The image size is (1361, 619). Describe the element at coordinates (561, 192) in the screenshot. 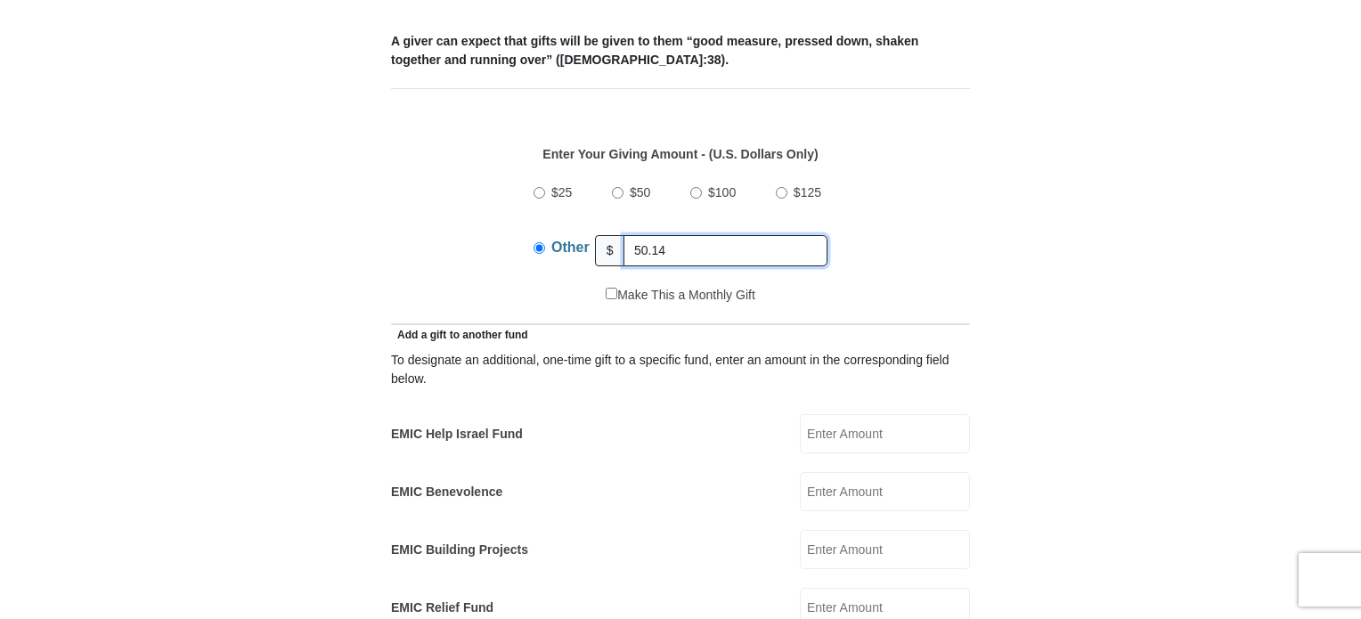

I see `span: $25` at that location.